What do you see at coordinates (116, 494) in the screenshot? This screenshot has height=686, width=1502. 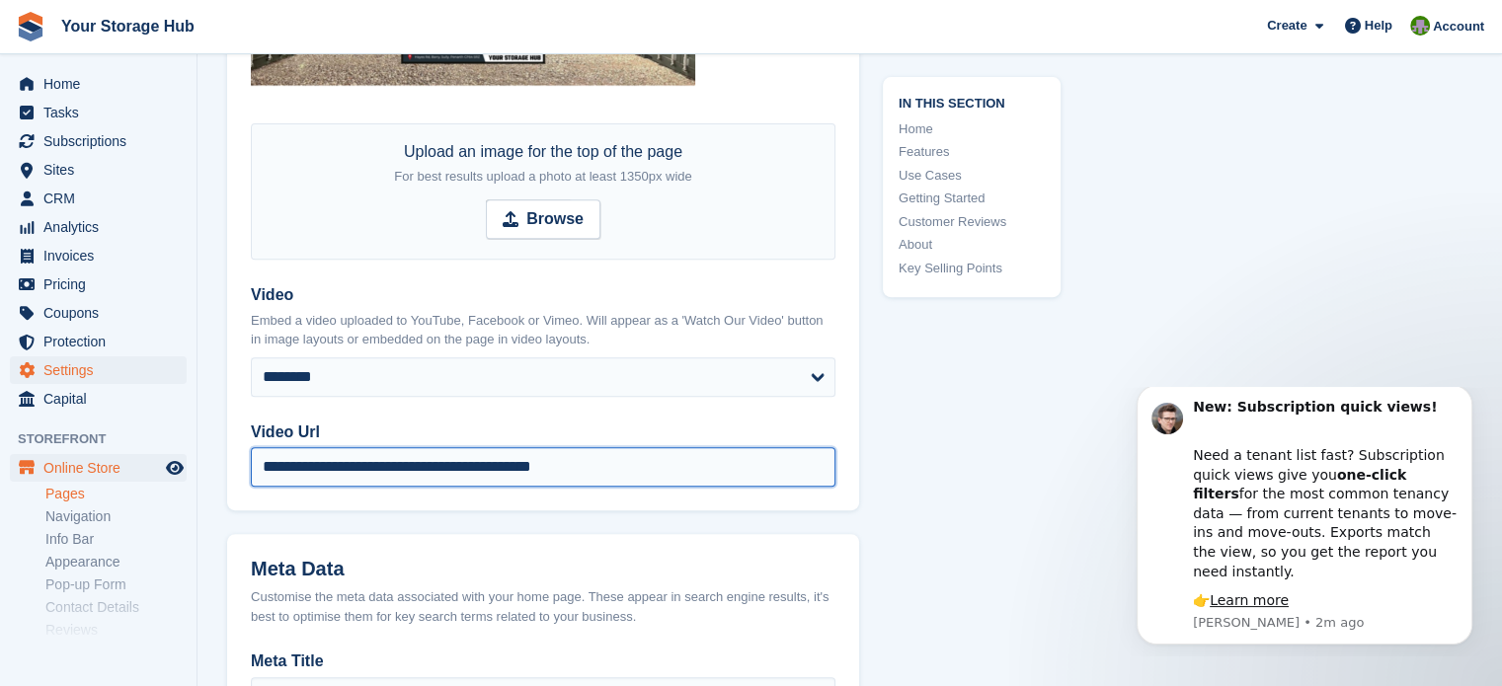 I see `a: Pages` at bounding box center [116, 494].